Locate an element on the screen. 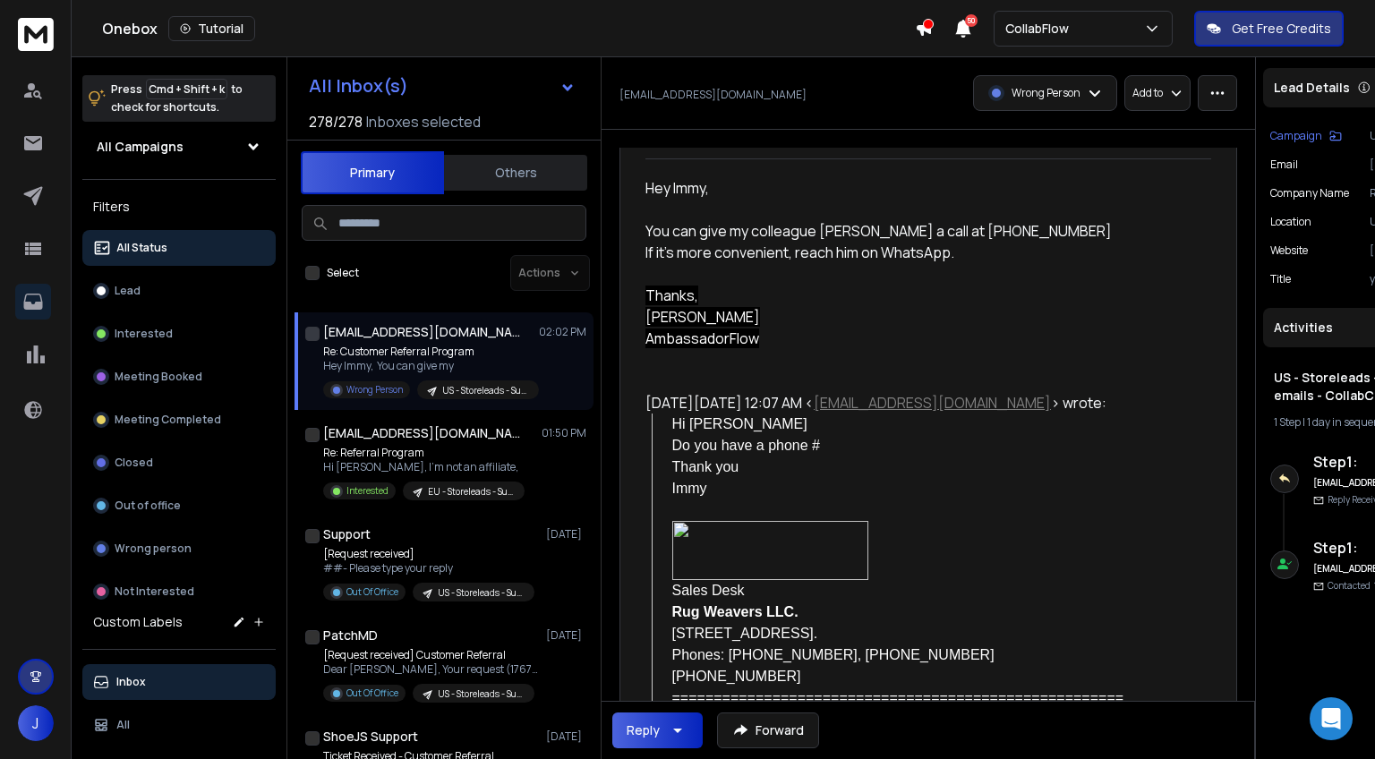 The height and width of the screenshot is (759, 1375). button: Wrong person is located at coordinates (179, 549).